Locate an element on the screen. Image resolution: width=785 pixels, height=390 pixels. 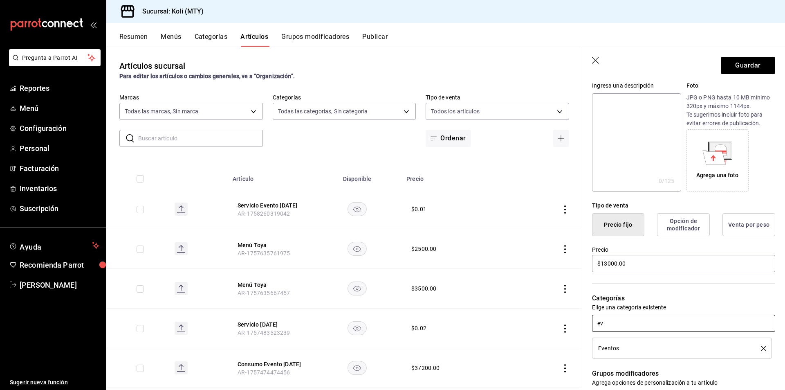
span: Pregunta a Parrot AI is located at coordinates (55, 58).